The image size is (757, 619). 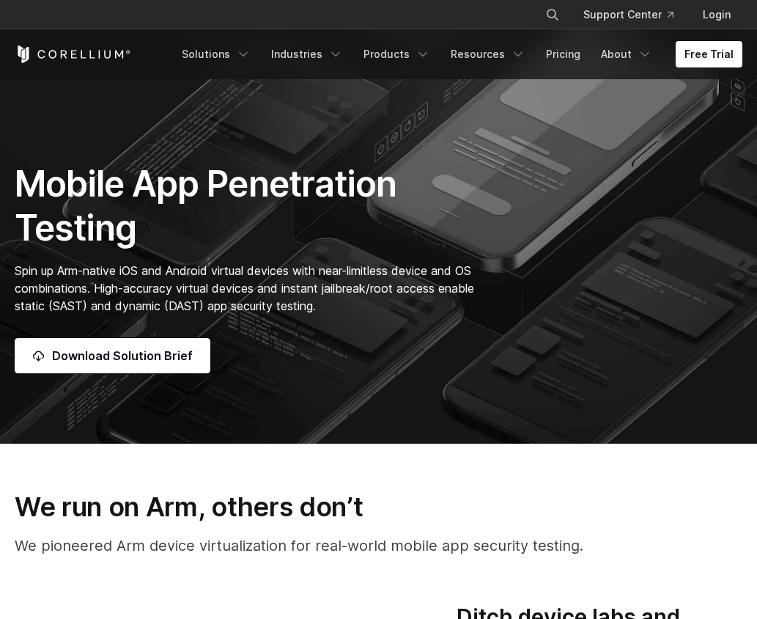 I want to click on h1: Mobile App Penetration Testing, so click(x=252, y=206).